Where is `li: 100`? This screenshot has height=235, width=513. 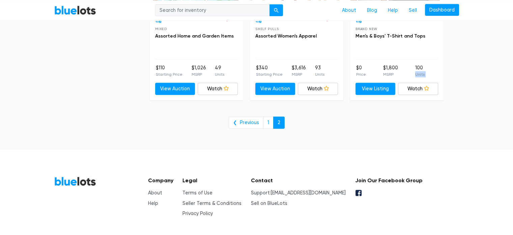
li: 100 is located at coordinates (420, 71).